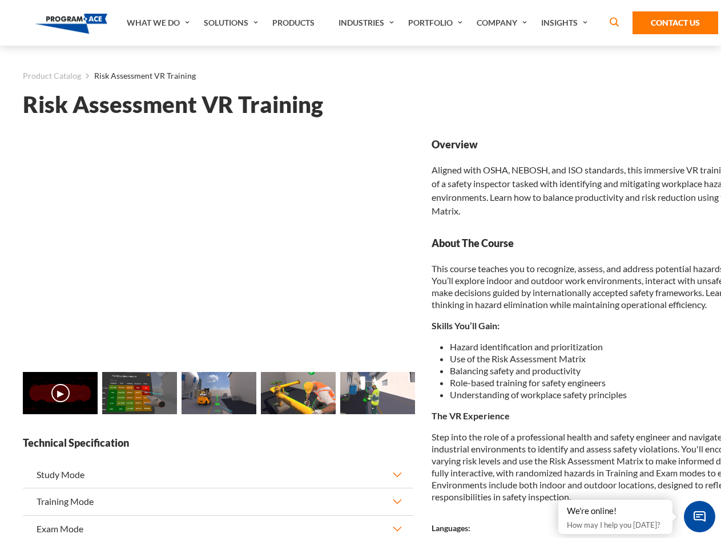 This screenshot has height=538, width=721. Describe the element at coordinates (71, 23) in the screenshot. I see `img: Program-Ace` at that location.